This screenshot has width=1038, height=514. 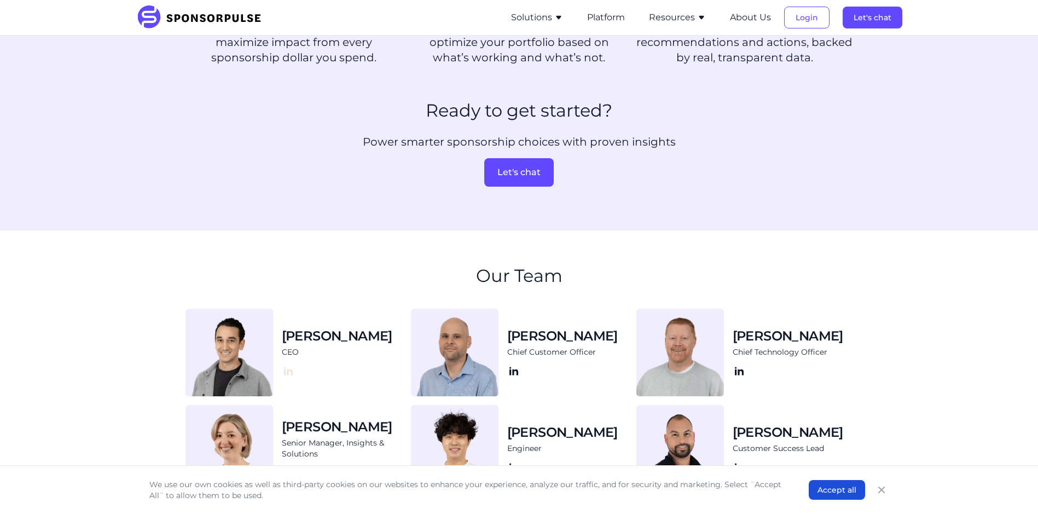 I want to click on p: Have confidence in your recommendations and actions, backed by real, transparent data., so click(x=744, y=42).